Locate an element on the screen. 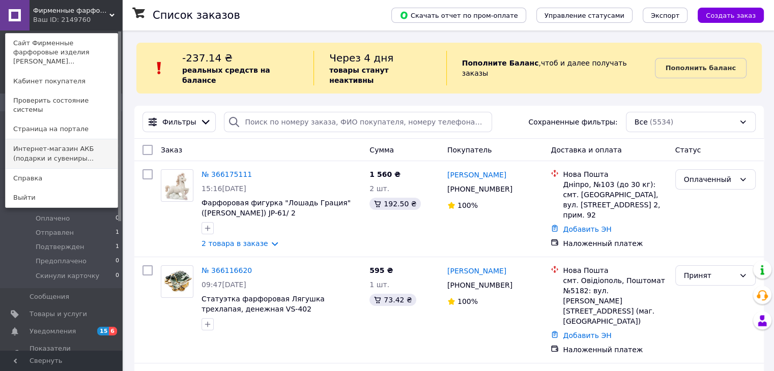 The width and height of the screenshot is (774, 371). a: Статуэтка фарфоровая Лягушка трехлапая, денежная VS-402 is located at coordinates (263, 304).